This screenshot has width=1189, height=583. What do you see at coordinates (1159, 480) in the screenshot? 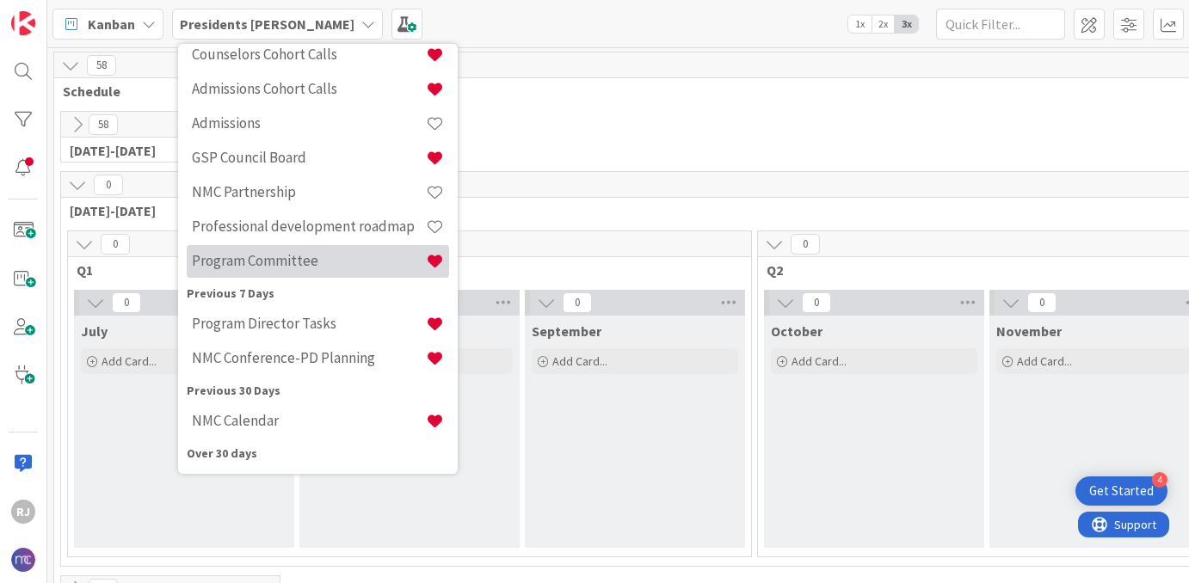
I see `div: 4` at bounding box center [1159, 480].